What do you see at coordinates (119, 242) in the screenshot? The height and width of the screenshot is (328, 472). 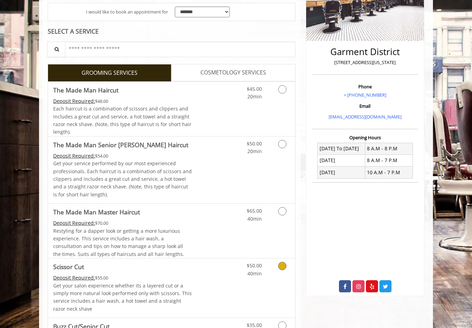 I see `span: Restyling for a dapper look or getting a more luxurious experience. This service includes a hair ...` at bounding box center [119, 242].